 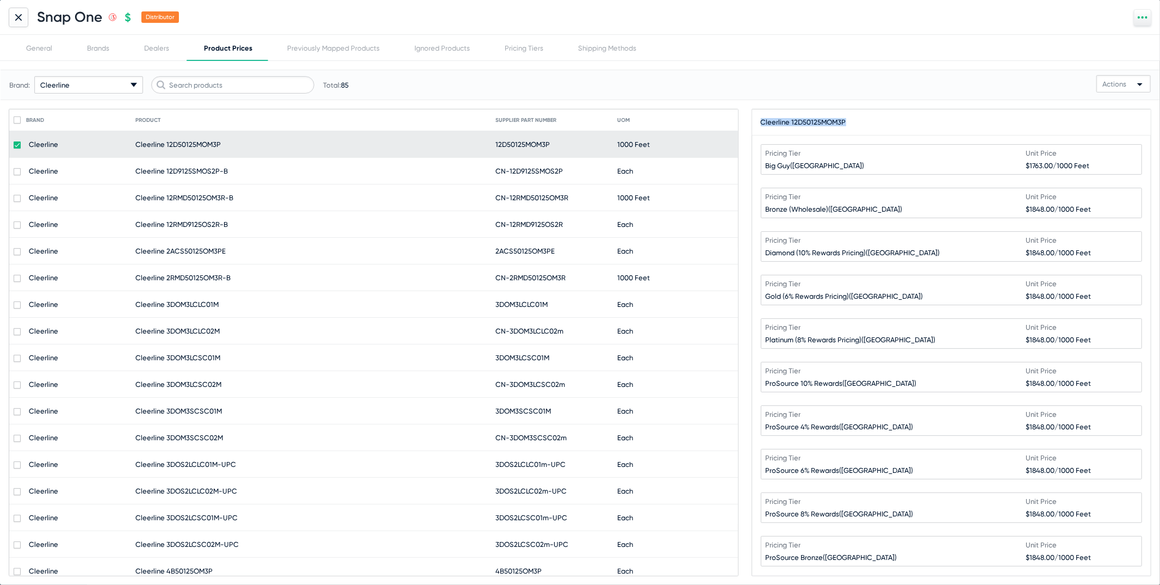 I want to click on span: 3DOS2LCSC01m-UPC, so click(x=531, y=517).